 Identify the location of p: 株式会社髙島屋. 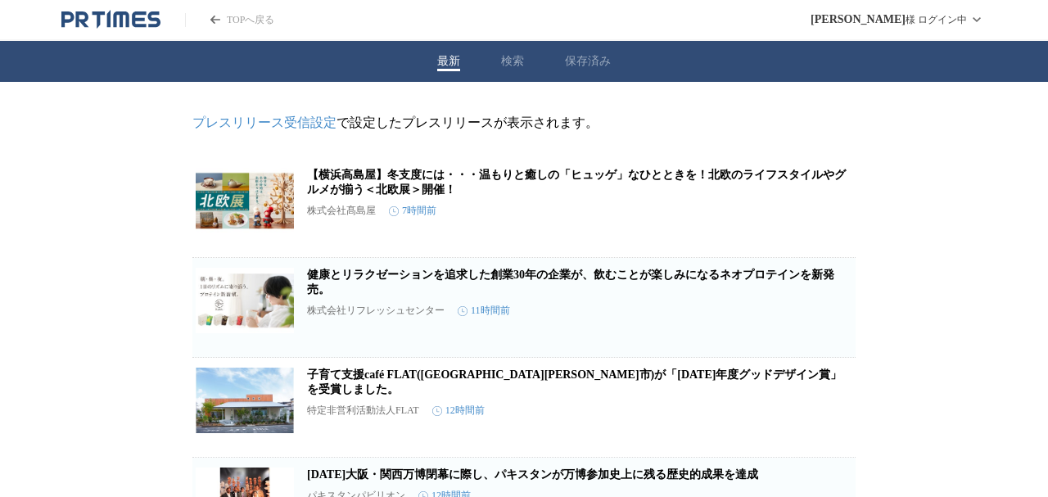
(342, 211).